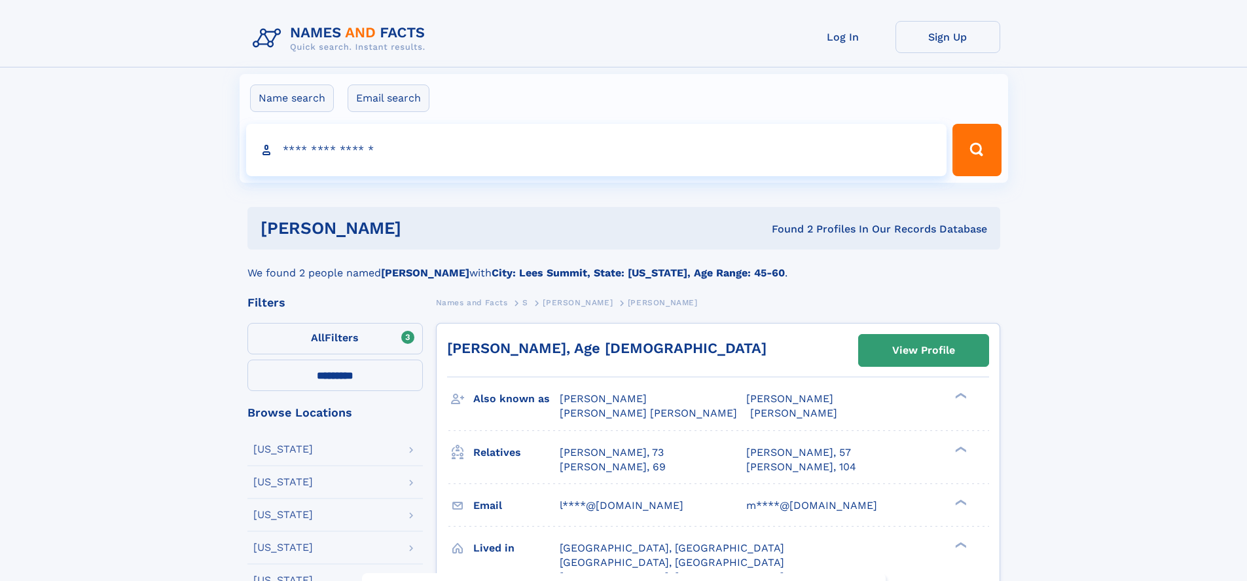  I want to click on a: View Profile, so click(924, 350).